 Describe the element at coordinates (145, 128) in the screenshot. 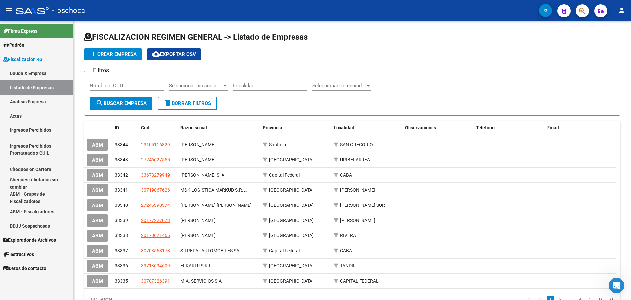

I see `span: Cuit` at that location.